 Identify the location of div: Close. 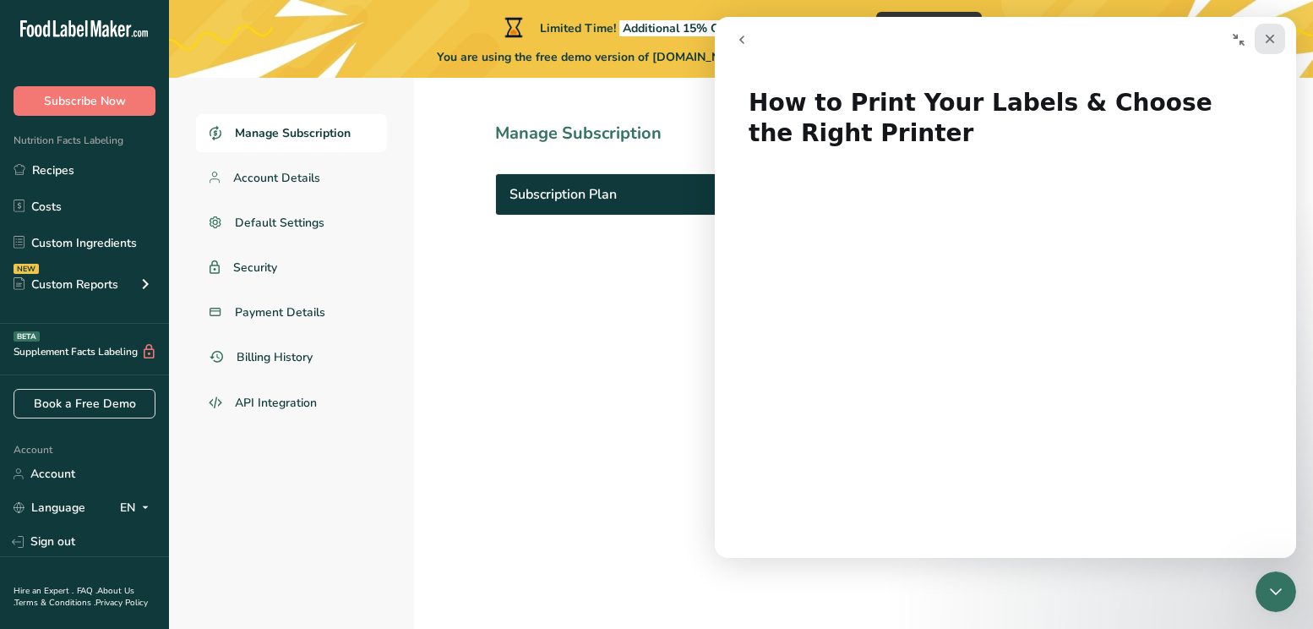
(555, 22).